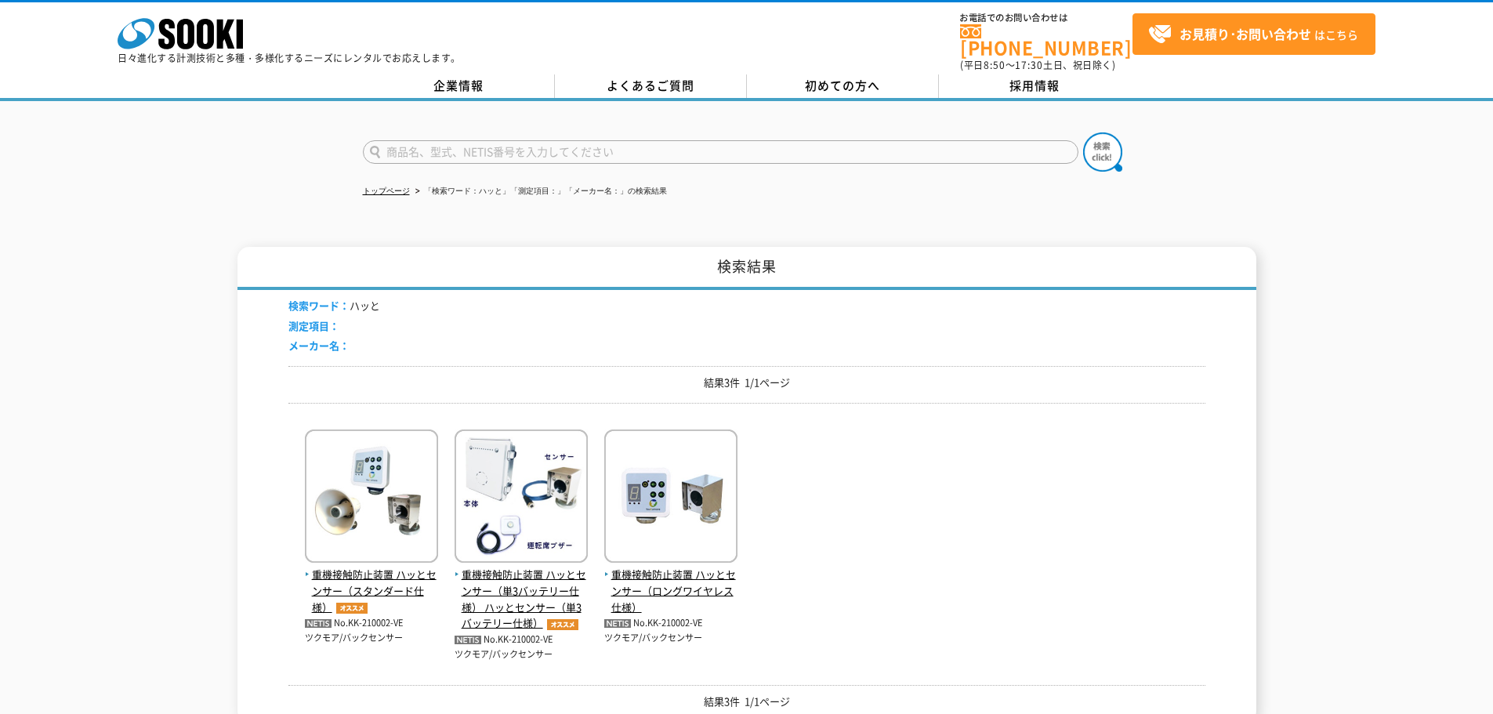  What do you see at coordinates (521, 498) in the screenshot?
I see `img: ハッとセンサー（単3バッテリー仕様）` at bounding box center [521, 498].